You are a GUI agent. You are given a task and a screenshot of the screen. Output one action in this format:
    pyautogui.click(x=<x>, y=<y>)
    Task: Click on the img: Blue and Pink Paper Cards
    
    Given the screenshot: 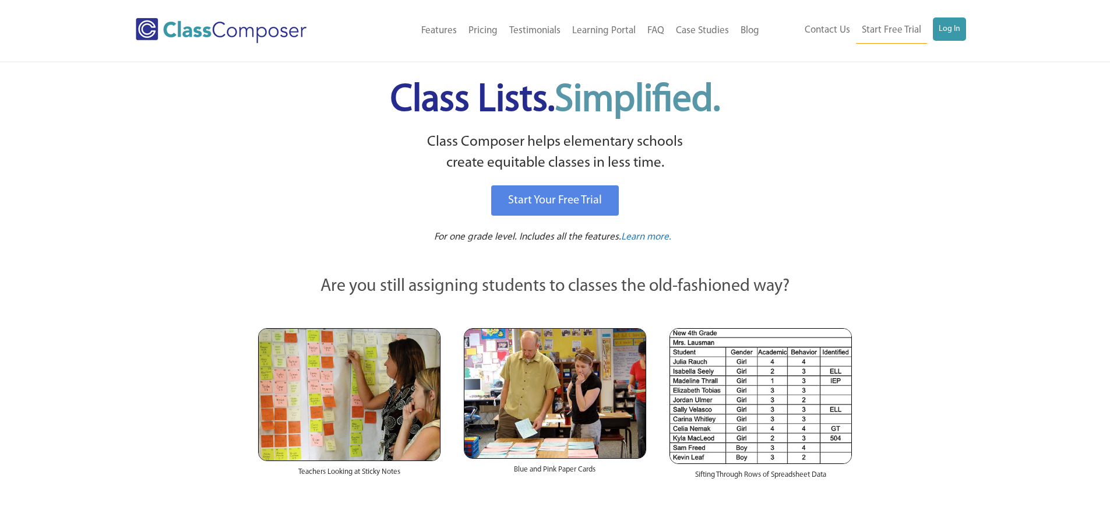 What is the action you would take?
    pyautogui.click(x=554, y=393)
    